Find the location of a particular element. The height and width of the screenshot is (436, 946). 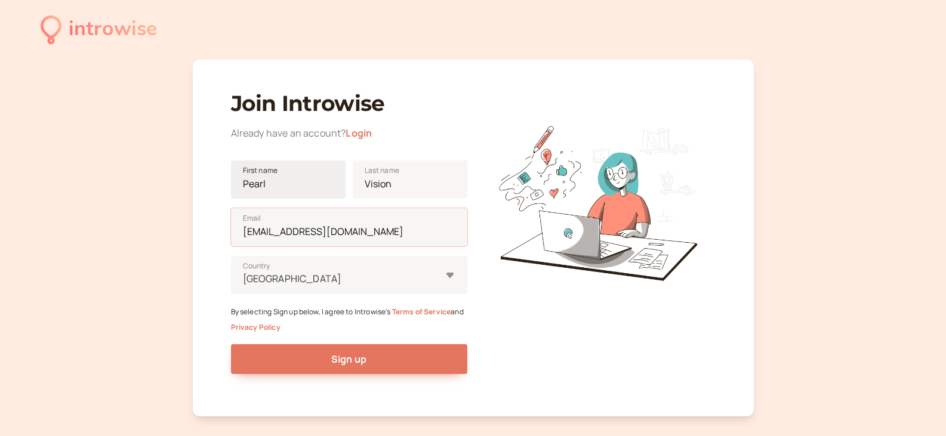

a: Login is located at coordinates (359, 133).